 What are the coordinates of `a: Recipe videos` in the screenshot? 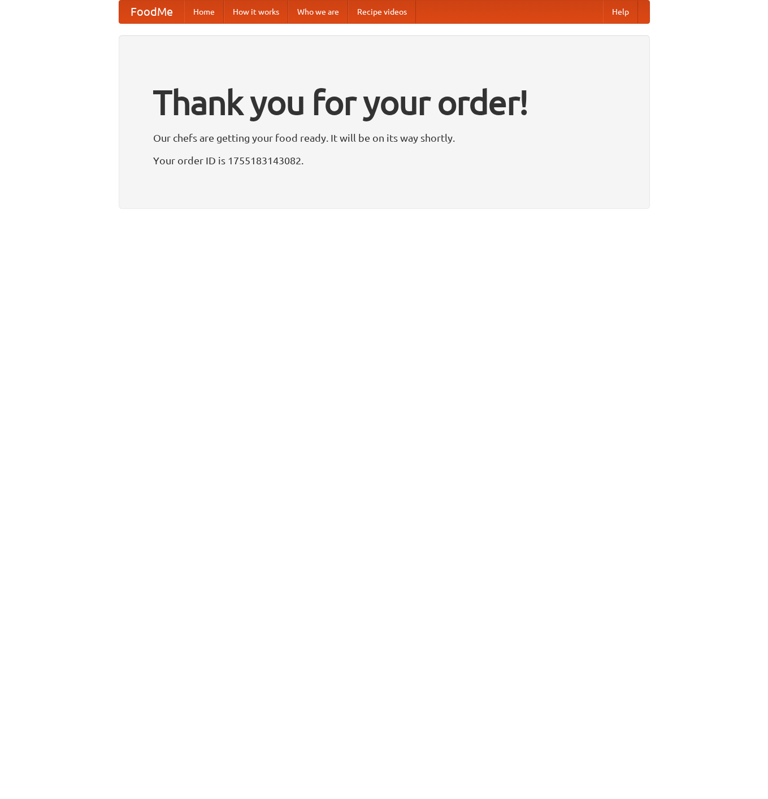 It's located at (382, 12).